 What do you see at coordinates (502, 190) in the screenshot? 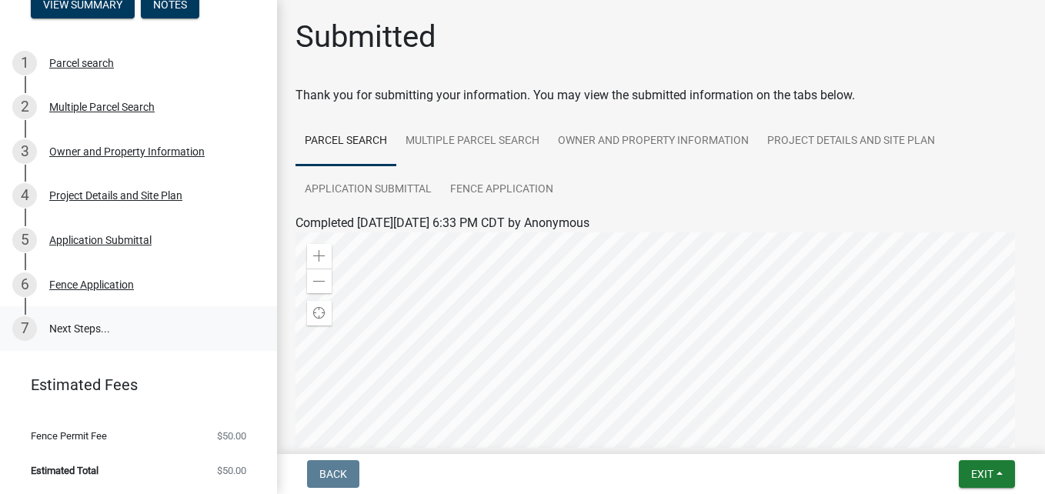
I see `a: Fence Application` at bounding box center [502, 190].